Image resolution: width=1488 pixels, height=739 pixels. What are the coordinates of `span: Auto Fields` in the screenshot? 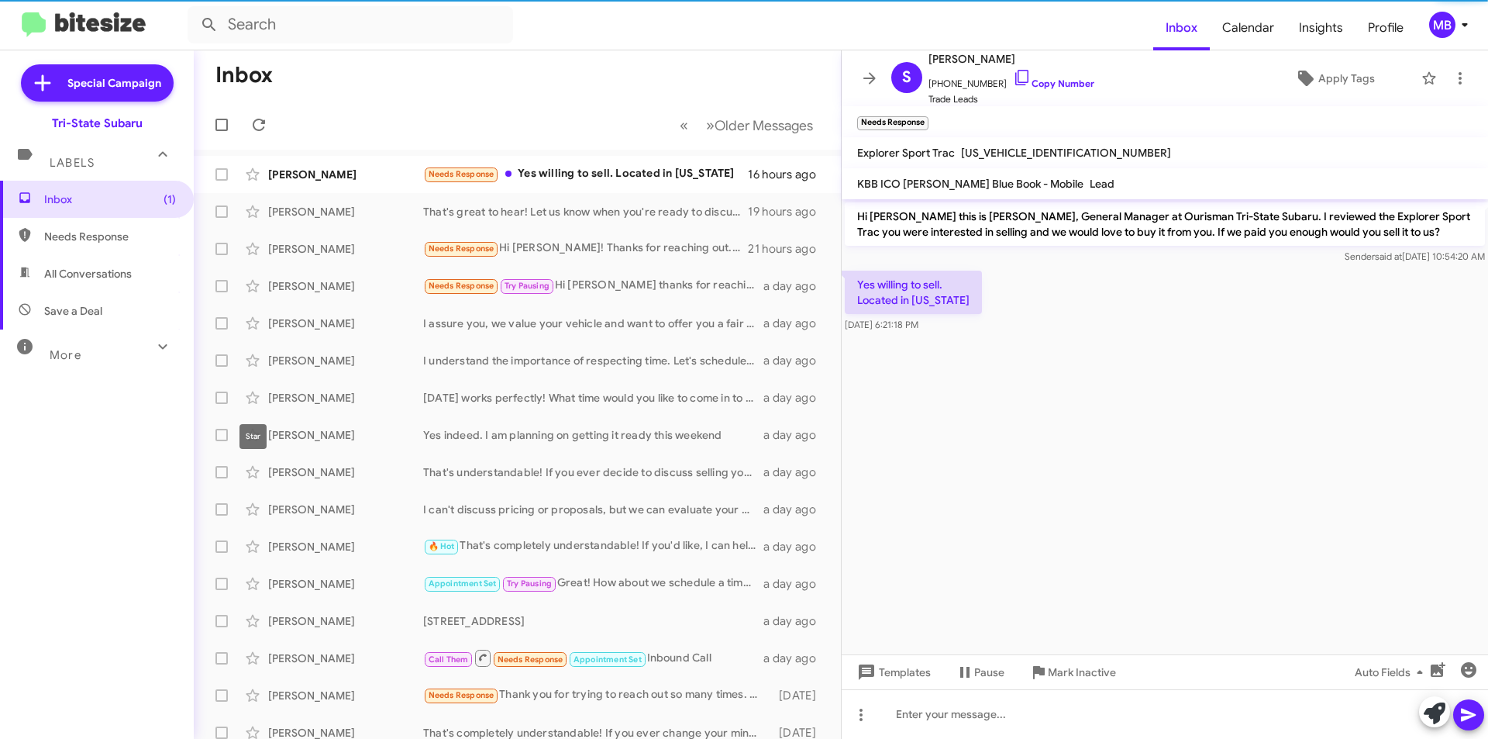 It's located at (1392, 672).